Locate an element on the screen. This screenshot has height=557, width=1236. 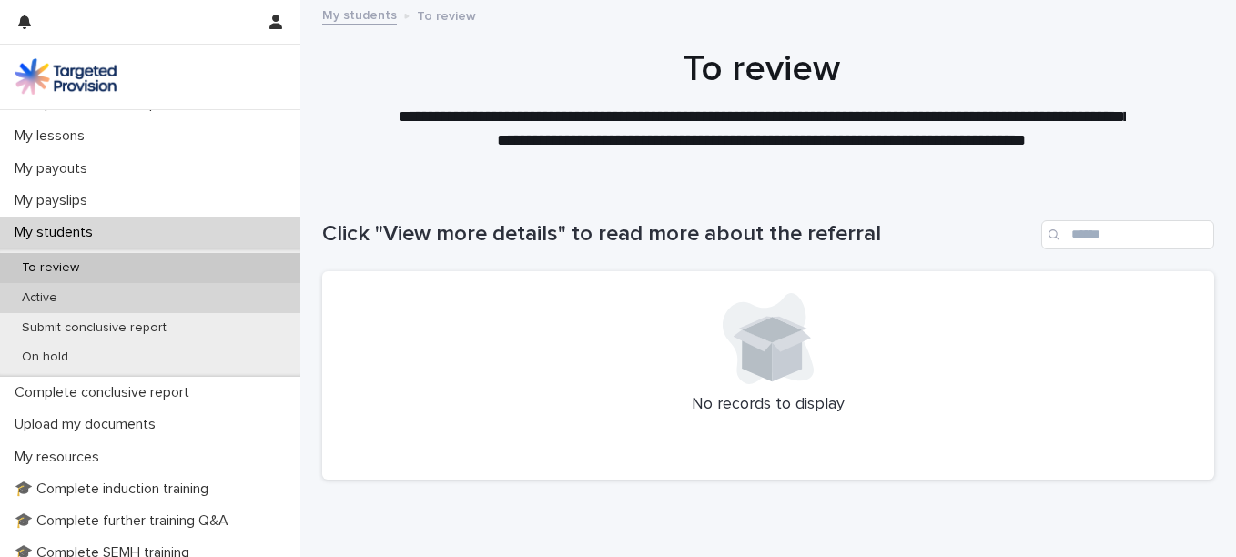
p: Active is located at coordinates (39, 298).